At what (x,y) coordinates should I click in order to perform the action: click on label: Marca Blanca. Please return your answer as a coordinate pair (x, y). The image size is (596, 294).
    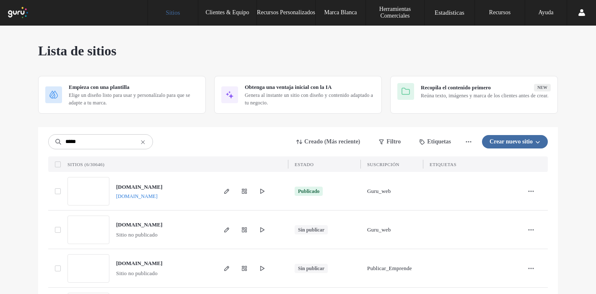
    Looking at the image, I should click on (341, 13).